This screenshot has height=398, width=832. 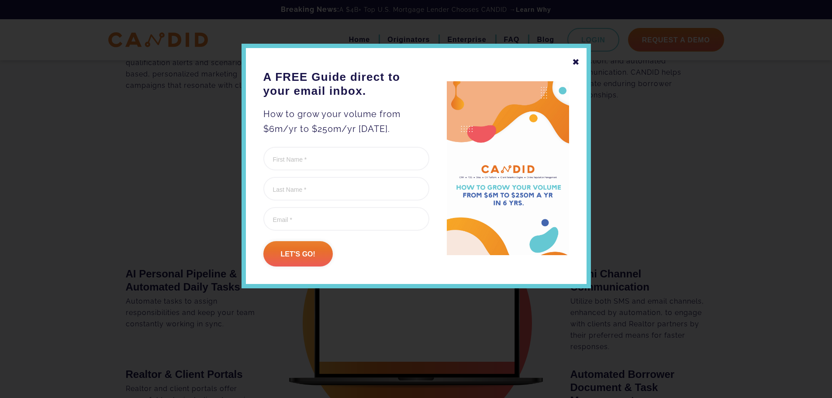 What do you see at coordinates (508, 168) in the screenshot?
I see `img: A FREE Guide direct to your email inbox.` at bounding box center [508, 168].